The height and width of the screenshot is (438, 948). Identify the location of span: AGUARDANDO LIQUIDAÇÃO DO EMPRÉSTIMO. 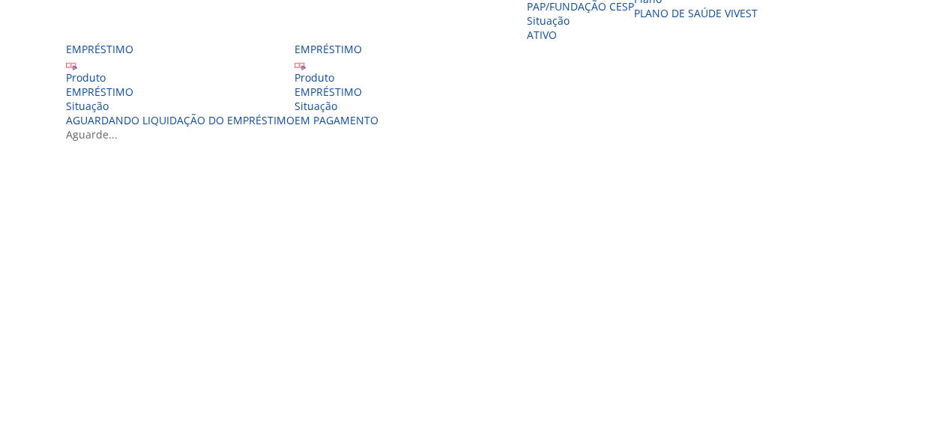
(180, 120).